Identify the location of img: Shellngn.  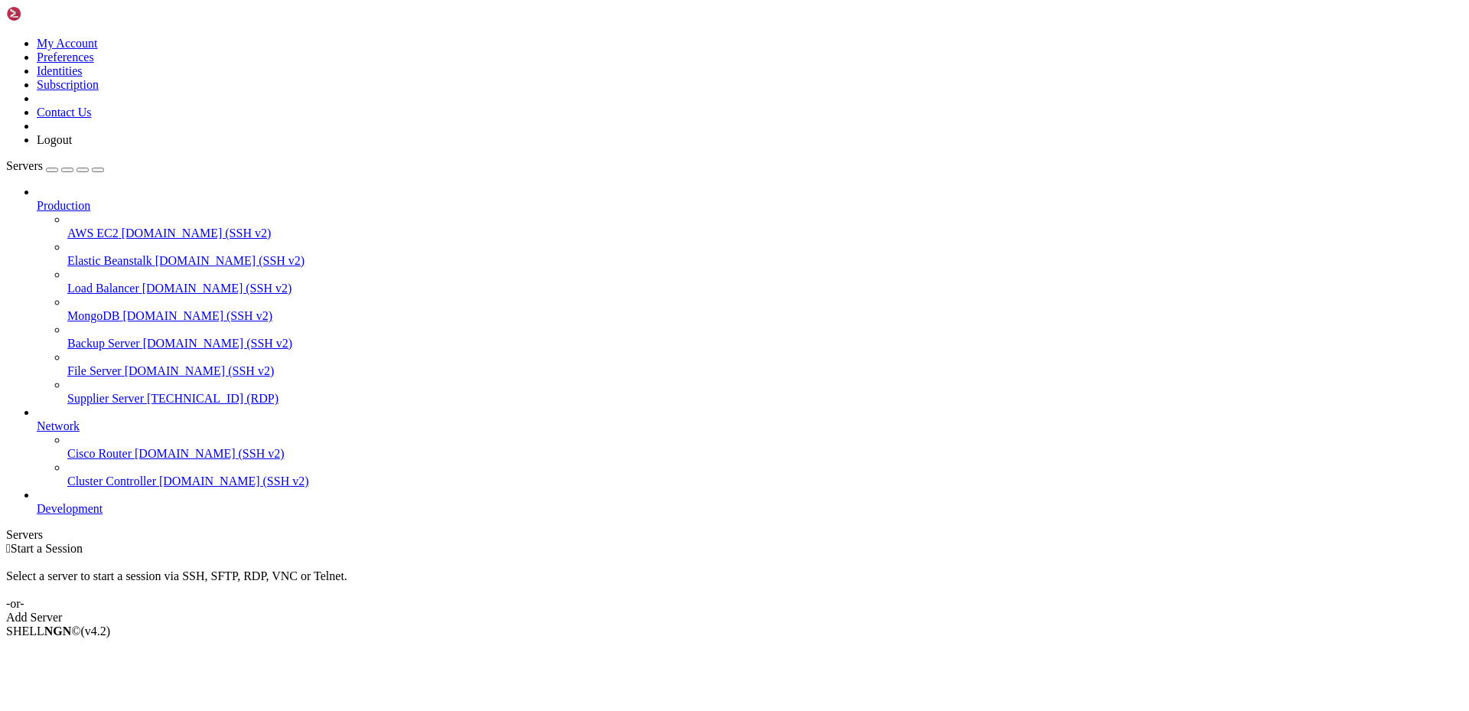
(50, 14).